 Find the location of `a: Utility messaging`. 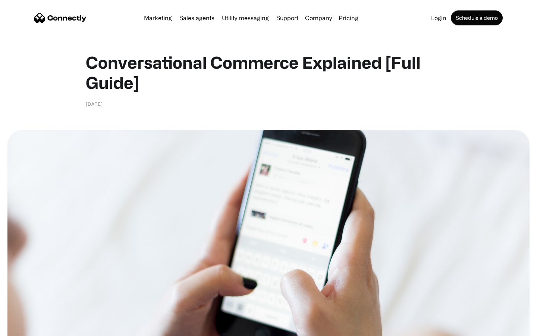

a: Utility messaging is located at coordinates (245, 18).